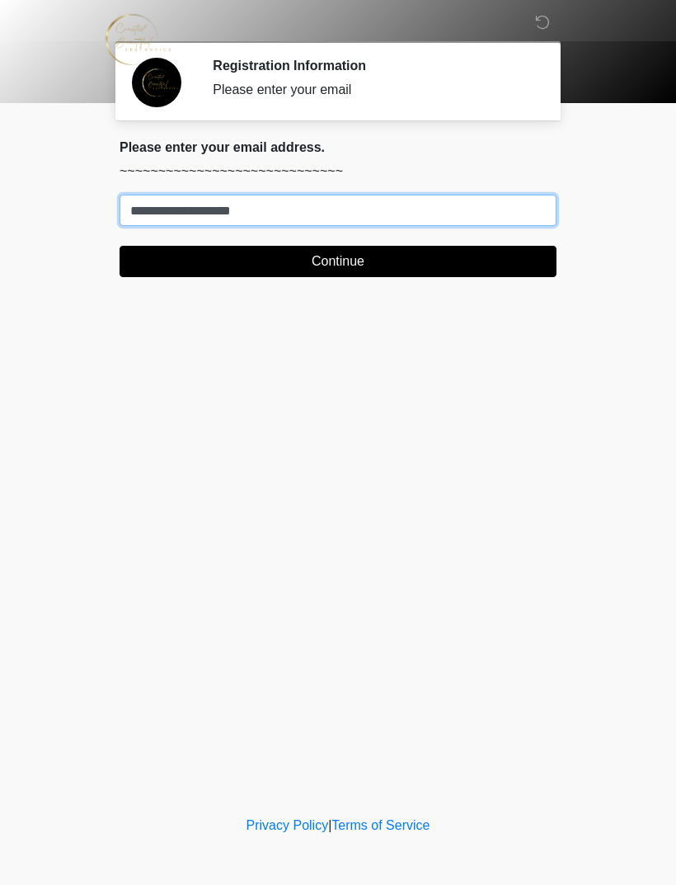 The width and height of the screenshot is (676, 885). I want to click on h2: Please enter your email address., so click(338, 147).